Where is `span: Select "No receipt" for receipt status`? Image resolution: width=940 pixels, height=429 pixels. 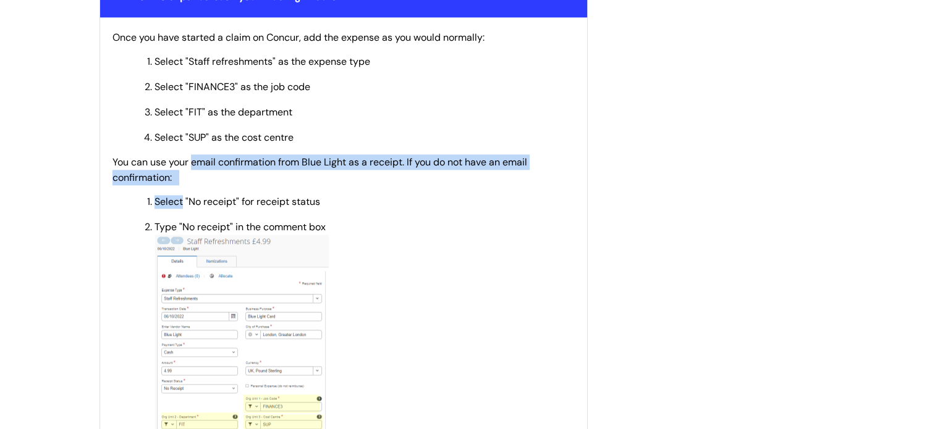 span: Select "No receipt" for receipt status is located at coordinates (237, 201).